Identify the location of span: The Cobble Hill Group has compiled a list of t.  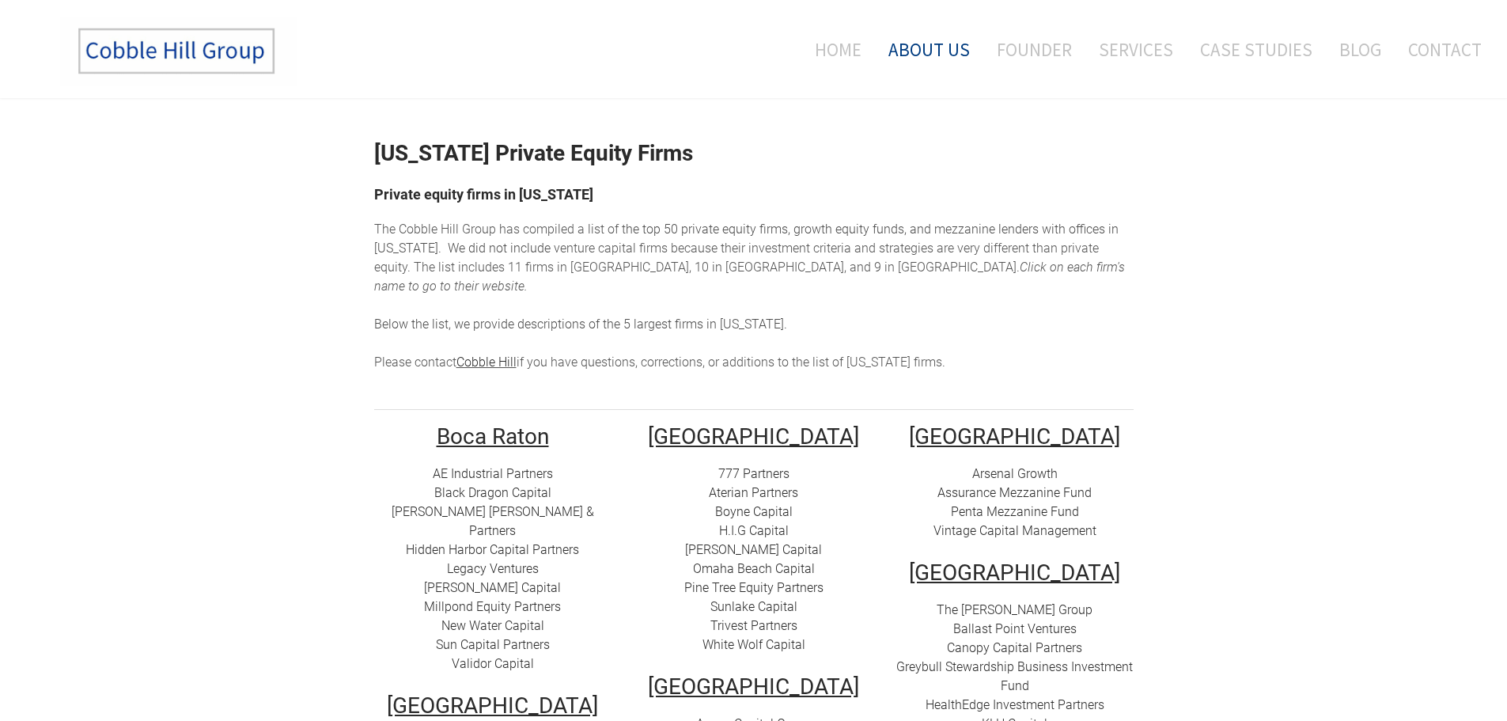
(500, 229).